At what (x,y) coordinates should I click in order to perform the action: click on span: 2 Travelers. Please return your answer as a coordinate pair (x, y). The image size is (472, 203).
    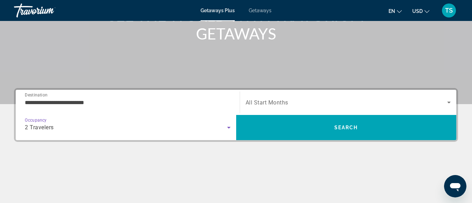
    Looking at the image, I should click on (39, 127).